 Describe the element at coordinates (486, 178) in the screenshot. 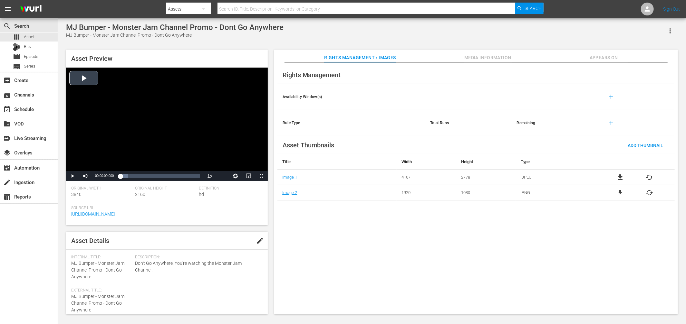

I see `td: 2778` at that location.